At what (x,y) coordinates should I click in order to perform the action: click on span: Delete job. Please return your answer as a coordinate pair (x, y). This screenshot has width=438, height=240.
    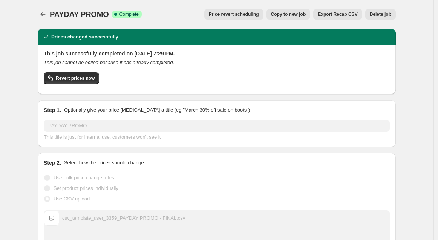
    Looking at the image, I should click on (380, 14).